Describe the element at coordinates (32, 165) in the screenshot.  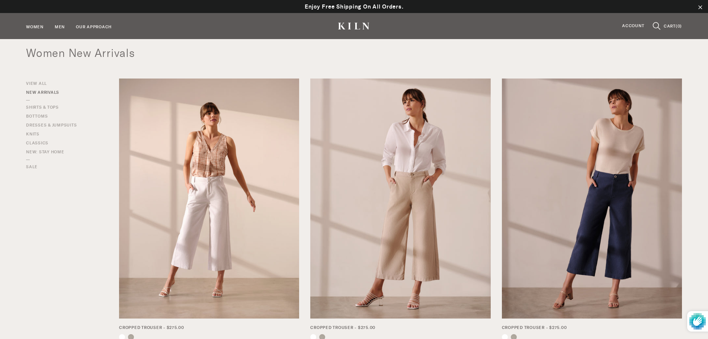
I see `a: SALE` at that location.